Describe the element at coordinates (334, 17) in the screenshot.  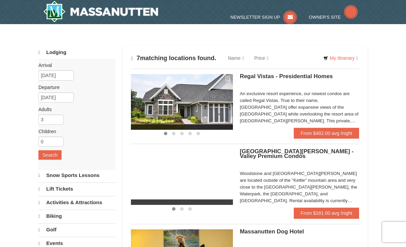
I see `a: Owner's Site` at that location.